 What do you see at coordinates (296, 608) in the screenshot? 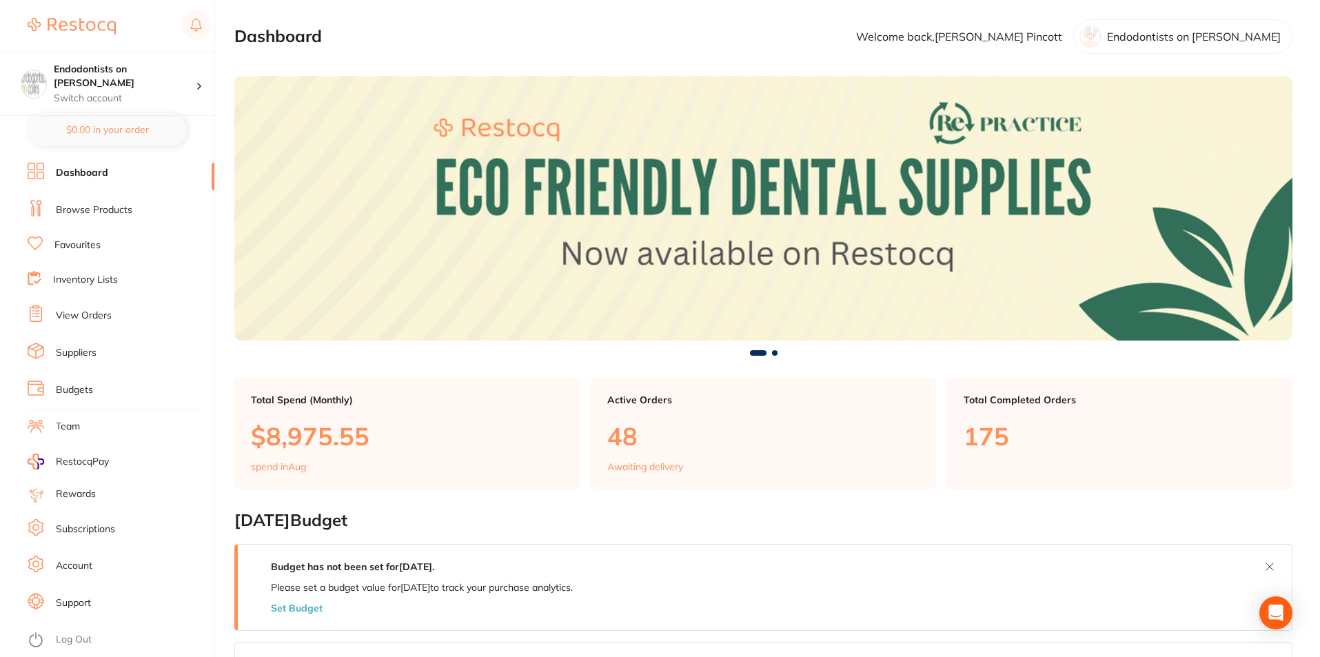
I see `button: Set Budget` at bounding box center [296, 608].